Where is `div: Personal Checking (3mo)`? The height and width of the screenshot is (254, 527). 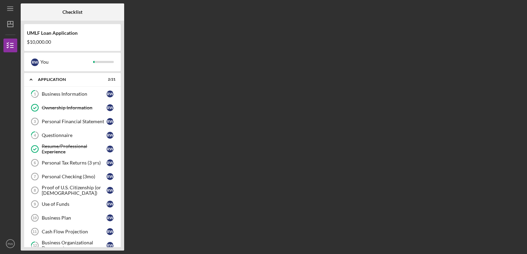 div: Personal Checking (3mo) is located at coordinates (74, 177).